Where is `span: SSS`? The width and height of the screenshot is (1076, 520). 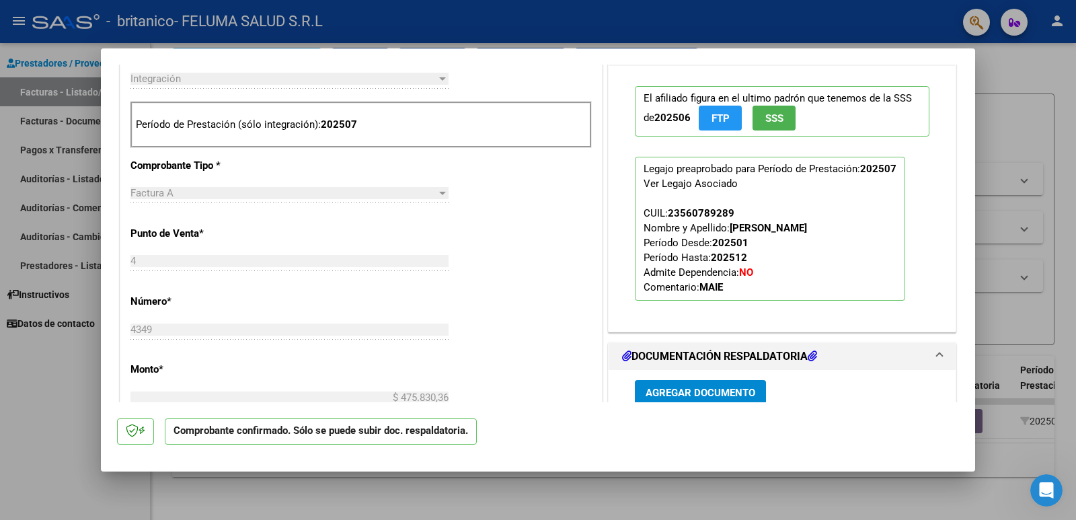
span: SSS is located at coordinates (774, 118).